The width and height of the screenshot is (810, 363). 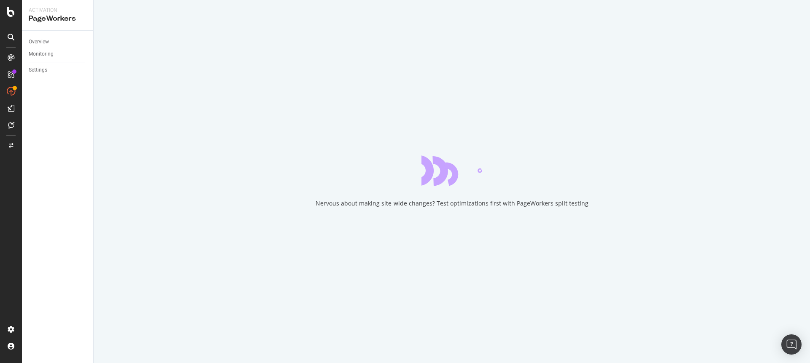 I want to click on div: Nervous about making site-wide changes? Test optimizations first with PageWorkers split testing, so click(x=452, y=204).